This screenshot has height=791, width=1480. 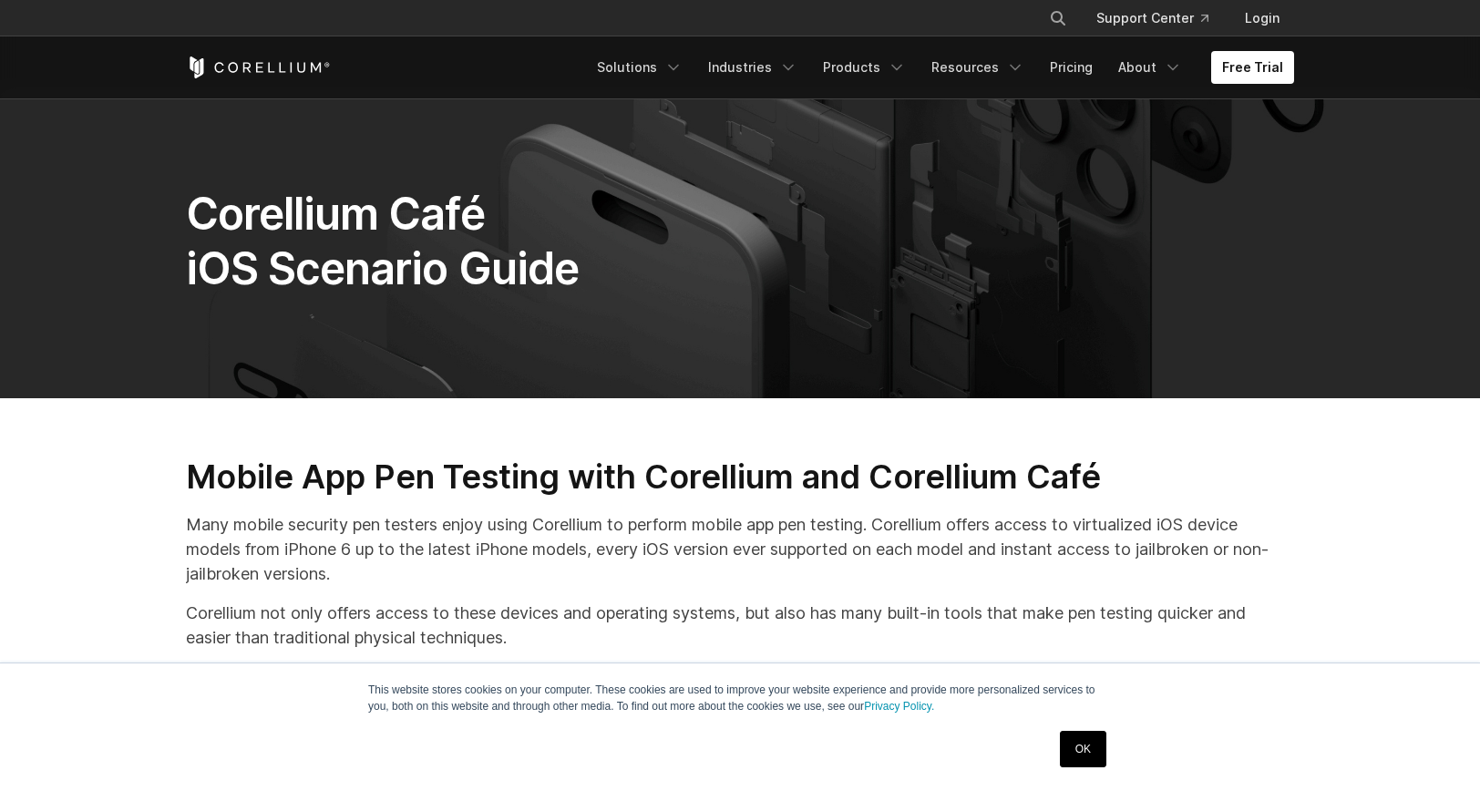 What do you see at coordinates (740, 549) in the screenshot?
I see `p: Many mobile security pen testers enjoy using Corellium to perform mobile app pen testing. Corelli...` at bounding box center [740, 549].